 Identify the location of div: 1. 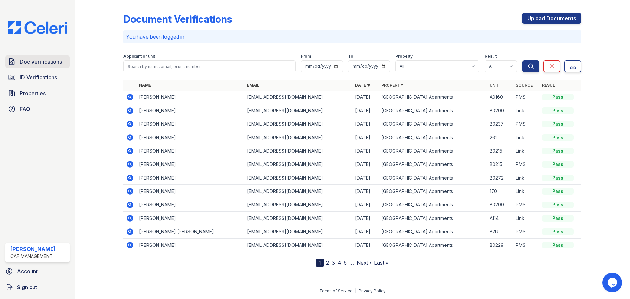
(320, 262).